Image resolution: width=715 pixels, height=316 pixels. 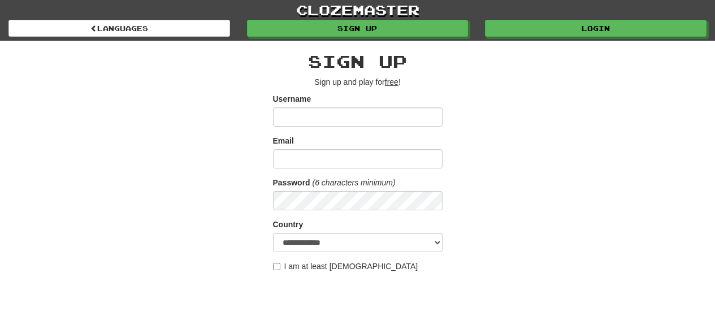 What do you see at coordinates (358, 28) in the screenshot?
I see `a: Sign up` at bounding box center [358, 28].